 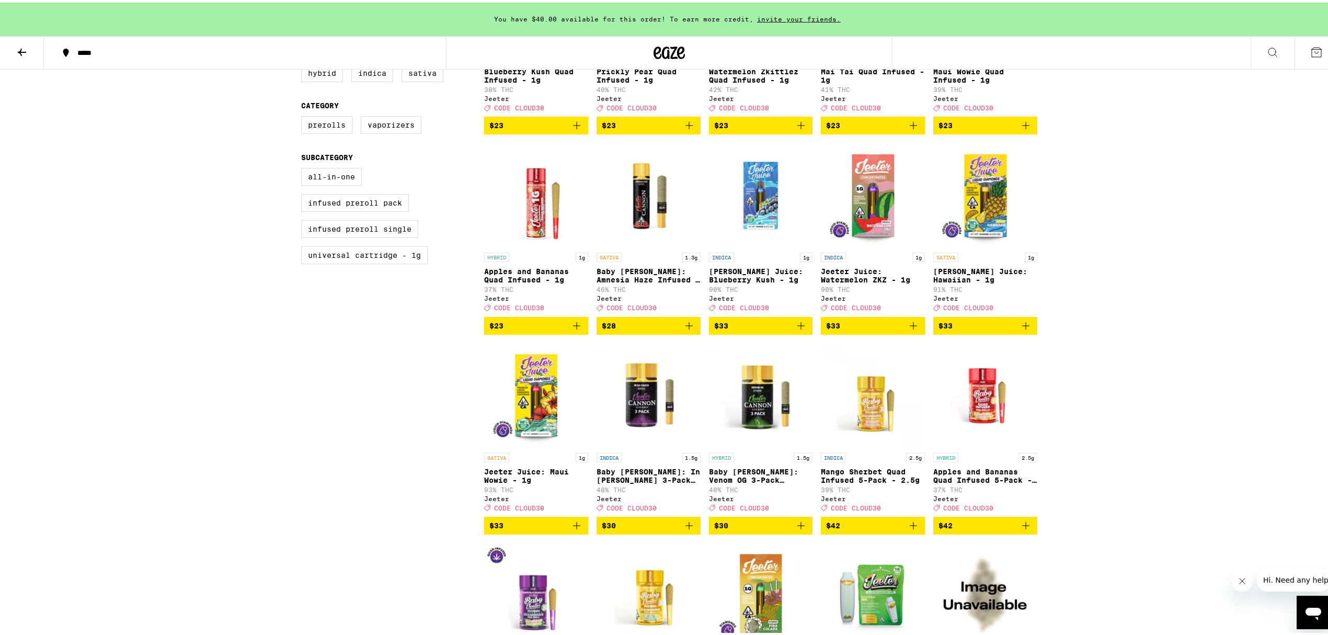 I want to click on p: Watermelon Zkittlez Quad Infused - 1g, so click(x=761, y=73).